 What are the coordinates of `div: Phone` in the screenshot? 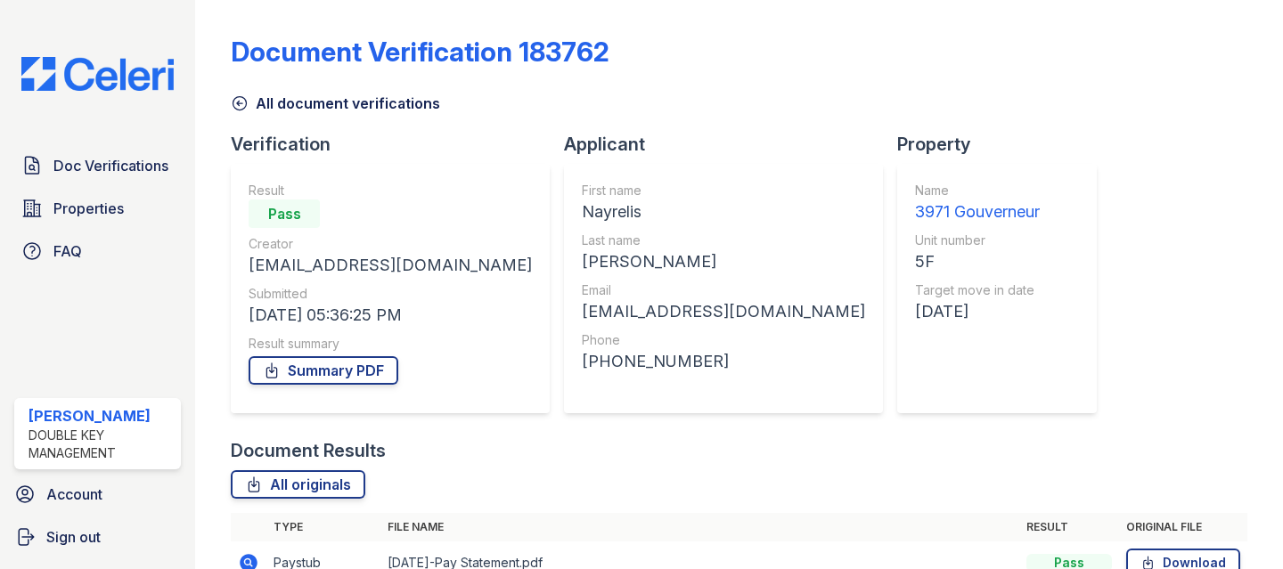 It's located at (723, 340).